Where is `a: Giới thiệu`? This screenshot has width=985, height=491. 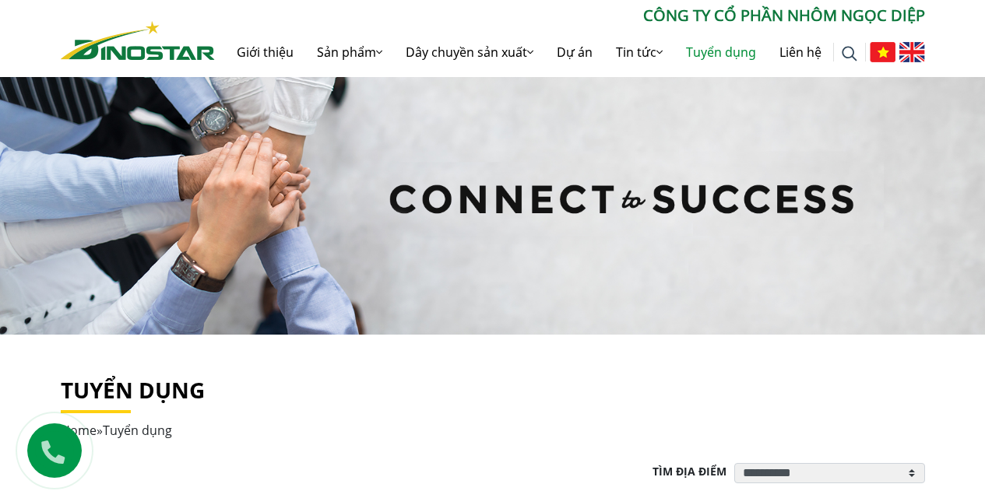
a: Giới thiệu is located at coordinates (265, 52).